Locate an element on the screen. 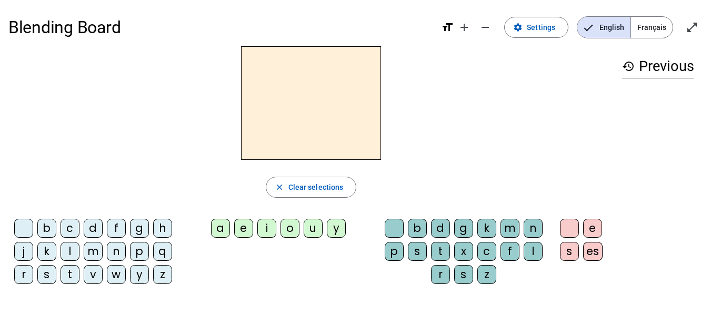 The image size is (711, 315). div: h is located at coordinates (163, 229).